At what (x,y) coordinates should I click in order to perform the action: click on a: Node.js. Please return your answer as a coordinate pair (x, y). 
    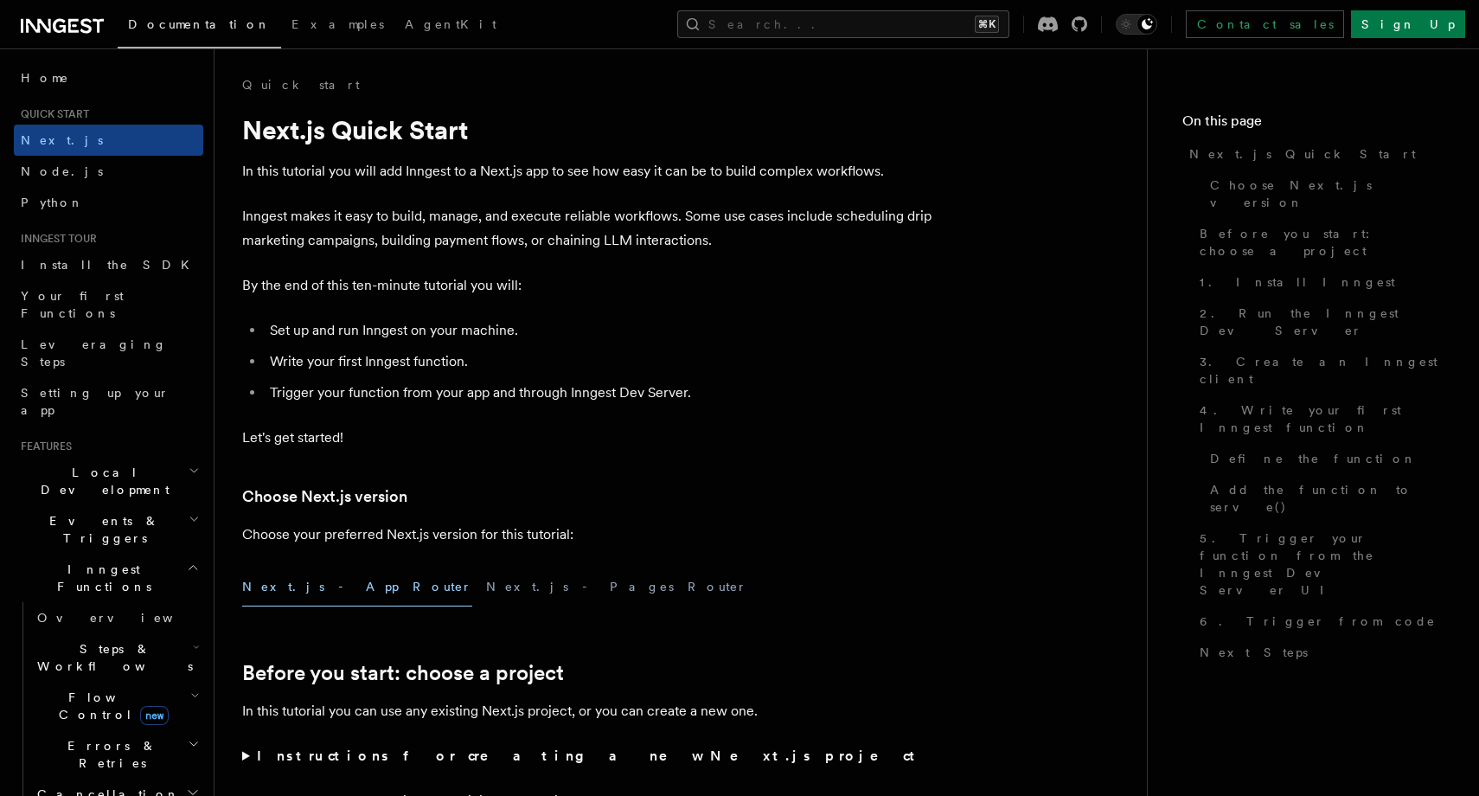
    Looking at the image, I should click on (108, 171).